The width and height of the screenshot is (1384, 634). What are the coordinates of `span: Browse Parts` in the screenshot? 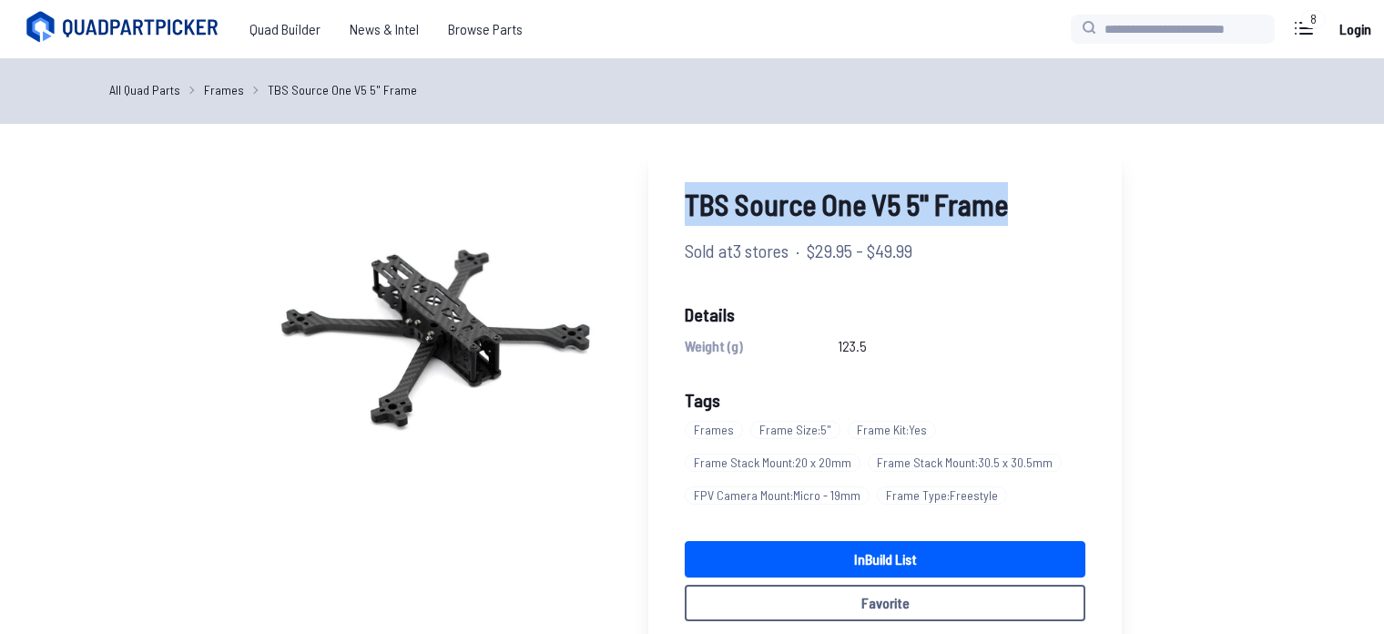 It's located at (485, 29).